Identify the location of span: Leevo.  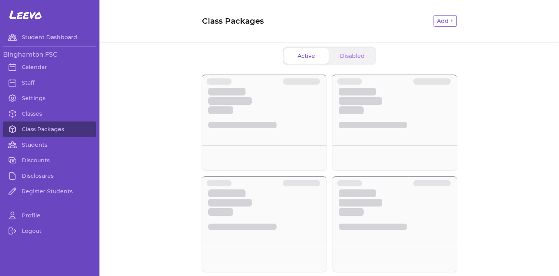
(26, 15).